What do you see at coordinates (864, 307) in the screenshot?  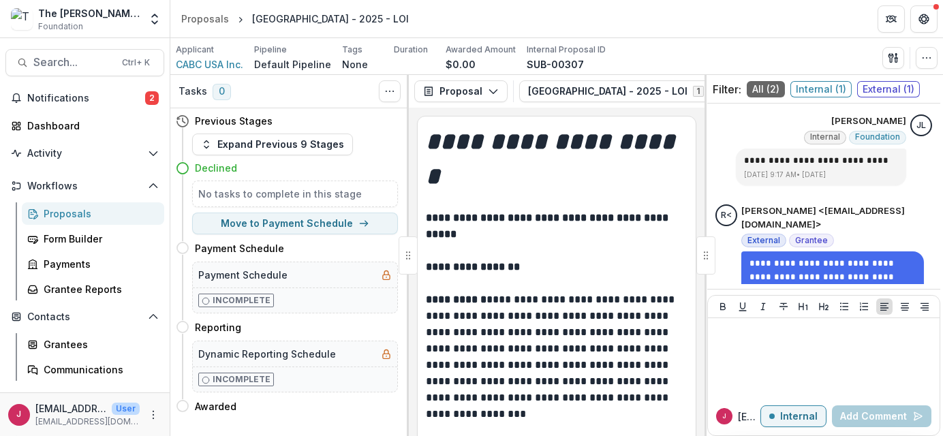 I see `button: Ordered List` at bounding box center [864, 307].